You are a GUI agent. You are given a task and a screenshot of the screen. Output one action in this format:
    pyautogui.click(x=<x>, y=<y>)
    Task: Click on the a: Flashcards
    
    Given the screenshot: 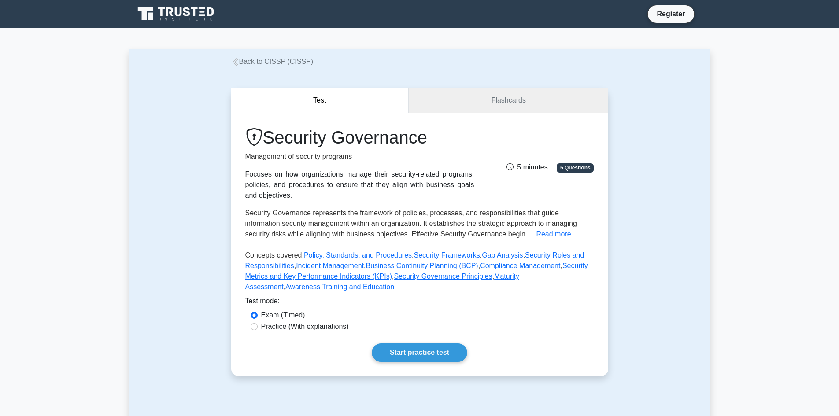 What is the action you would take?
    pyautogui.click(x=508, y=100)
    